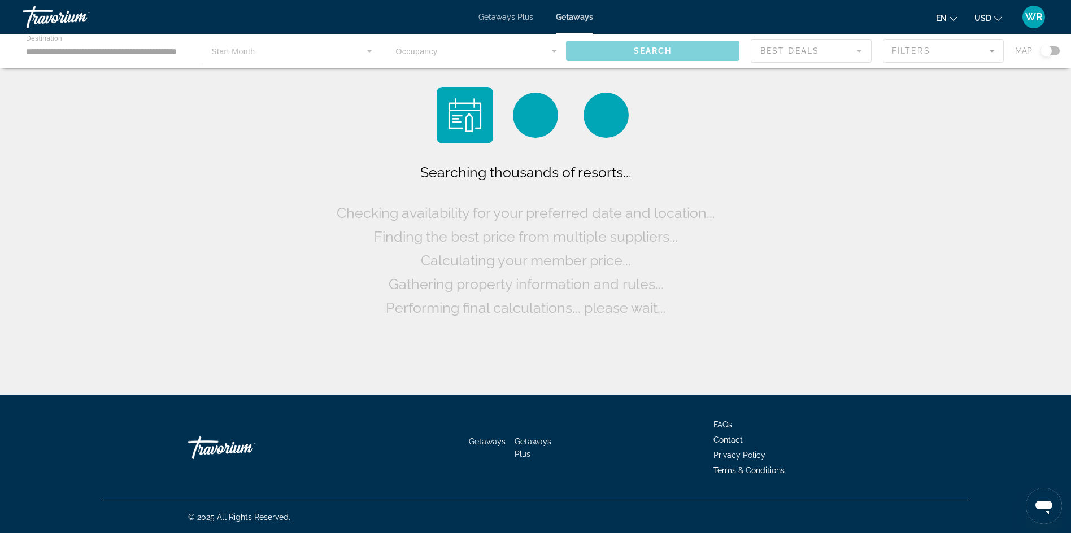 Image resolution: width=1071 pixels, height=533 pixels. What do you see at coordinates (79, 17) in the screenshot?
I see `a: Travorium` at bounding box center [79, 17].